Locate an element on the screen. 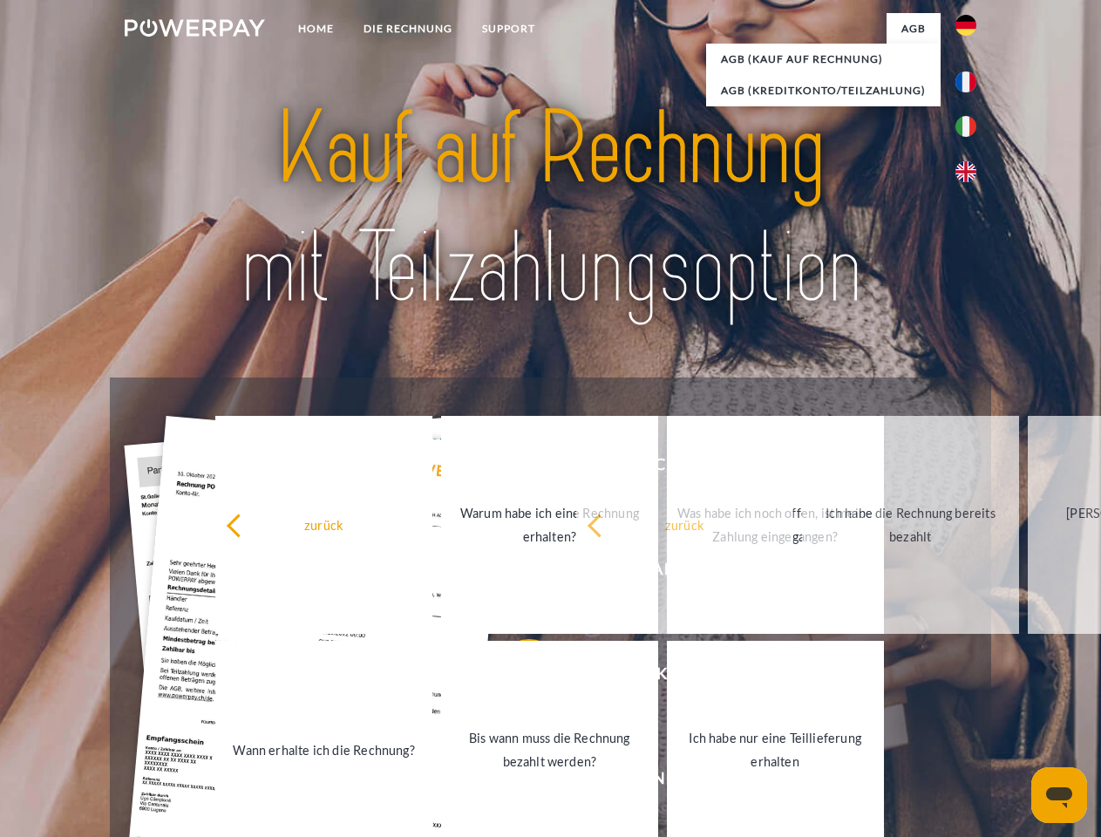 This screenshot has height=837, width=1101. a: DIE RECHNUNG is located at coordinates (408, 29).